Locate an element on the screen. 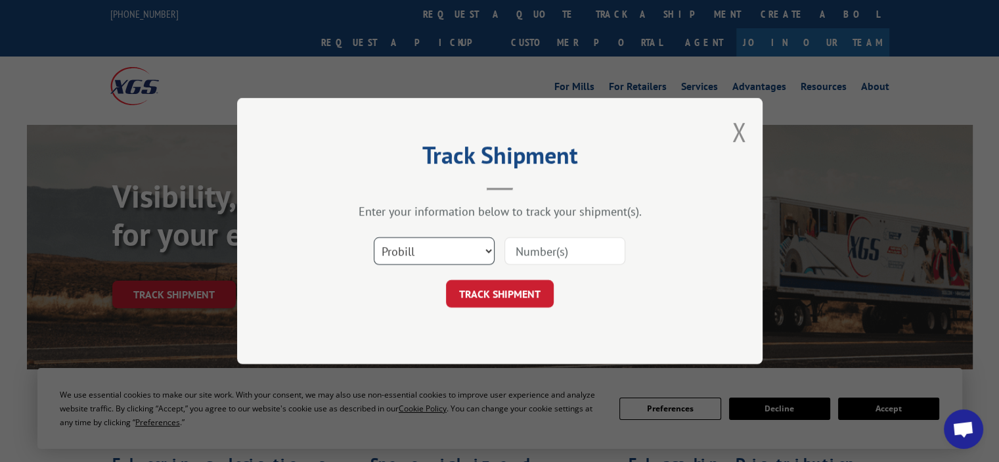 Image resolution: width=999 pixels, height=462 pixels. h2: Track Shipment is located at coordinates (500, 158).